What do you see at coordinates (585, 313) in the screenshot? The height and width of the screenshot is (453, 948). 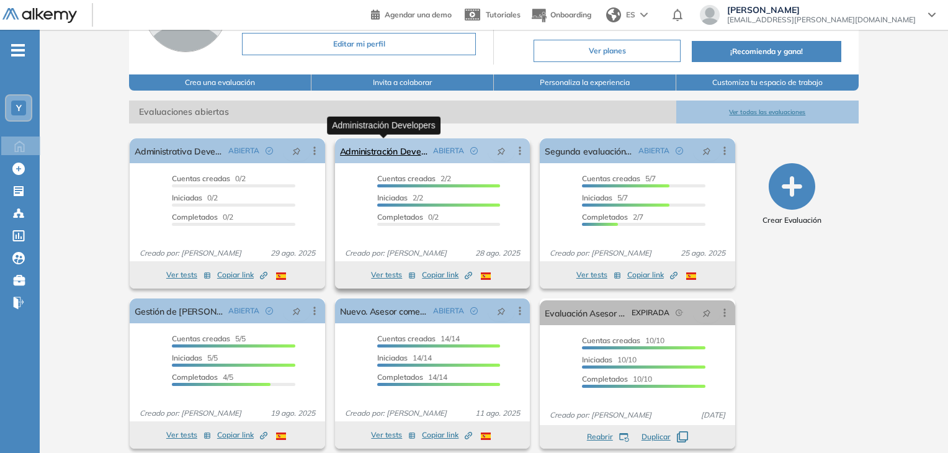 I see `a: Evaluación Asesor Comercial` at bounding box center [585, 313].